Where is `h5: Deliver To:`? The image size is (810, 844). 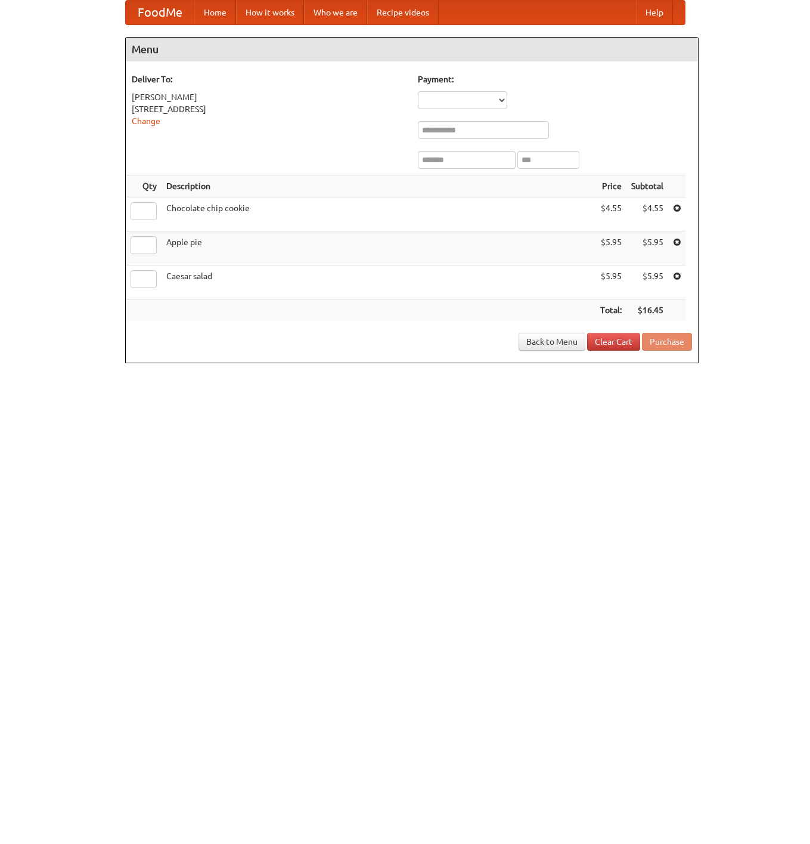
h5: Deliver To: is located at coordinates (269, 79).